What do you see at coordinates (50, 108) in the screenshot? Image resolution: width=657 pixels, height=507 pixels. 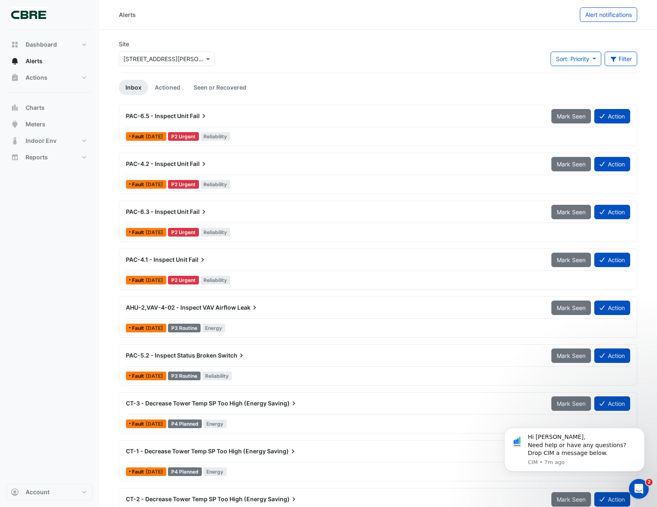 I see `button: Charts` at bounding box center [50, 108].